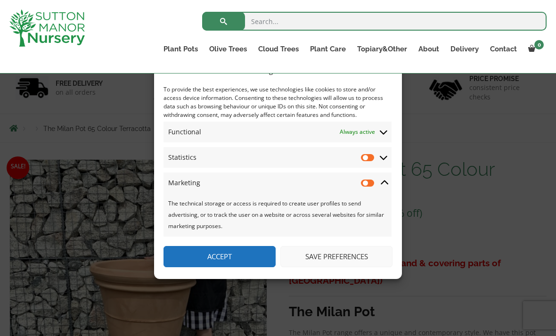 This screenshot has height=336, width=556. What do you see at coordinates (337, 257) in the screenshot?
I see `button: Save preferences` at bounding box center [337, 257].